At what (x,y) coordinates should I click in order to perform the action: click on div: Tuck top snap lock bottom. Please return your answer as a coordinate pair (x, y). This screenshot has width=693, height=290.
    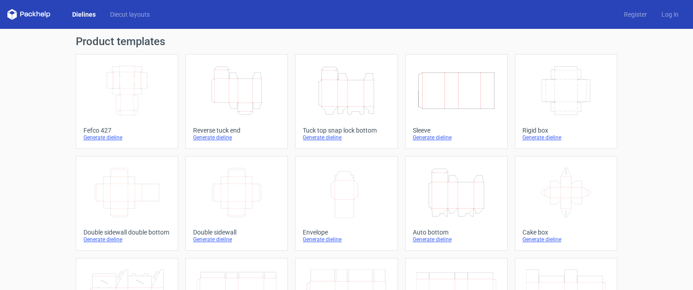
    Looking at the image, I should click on (346, 130).